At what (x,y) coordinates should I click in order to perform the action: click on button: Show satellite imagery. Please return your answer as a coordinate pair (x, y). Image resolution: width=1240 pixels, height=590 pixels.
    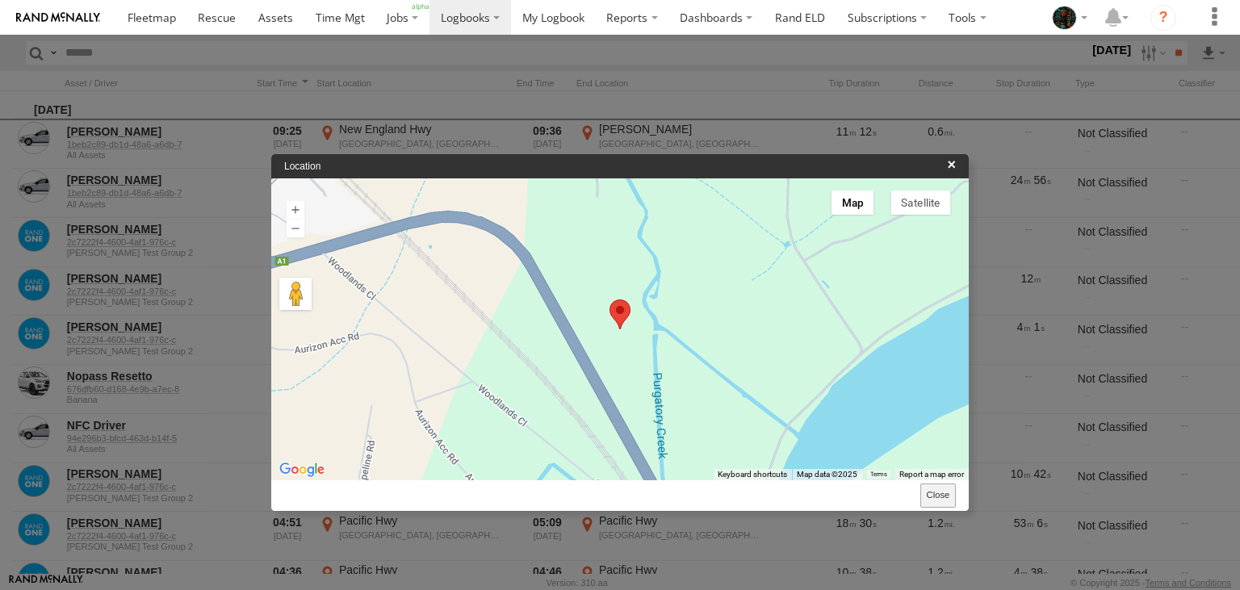
    Looking at the image, I should click on (920, 203).